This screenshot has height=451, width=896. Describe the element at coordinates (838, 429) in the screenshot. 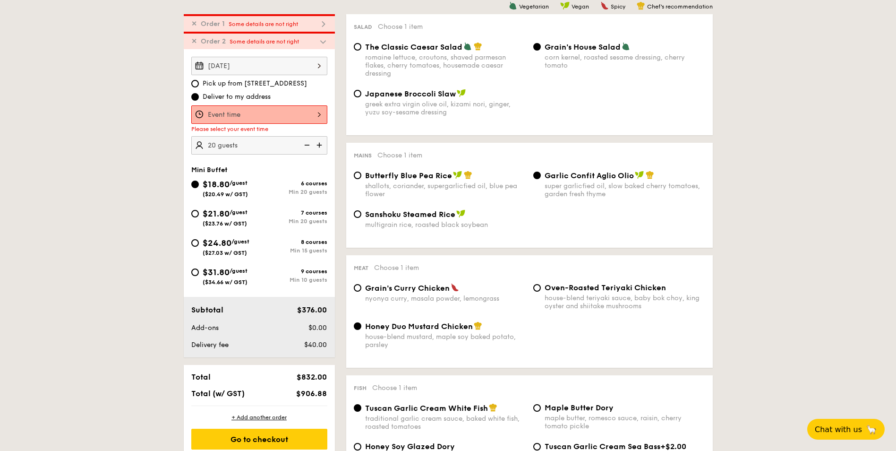

I see `span: Chat with us` at that location.